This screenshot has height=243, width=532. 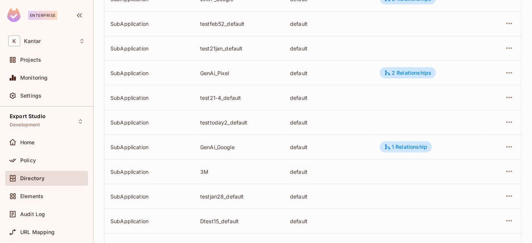 I want to click on img: SReyMgAAAABJRU5ErkJggg==, so click(x=14, y=15).